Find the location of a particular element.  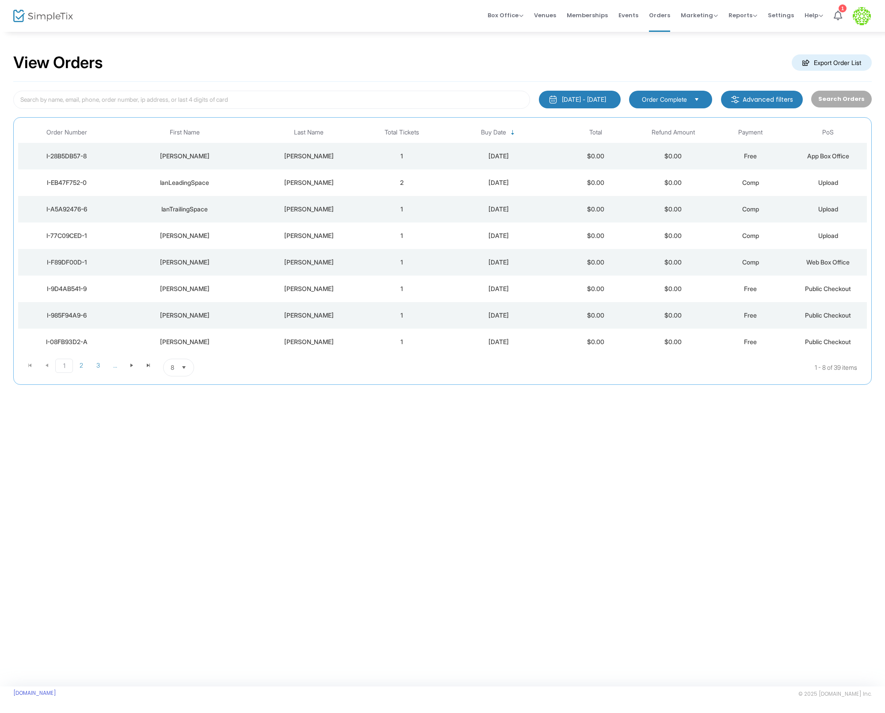

span: Payment is located at coordinates (750, 132).